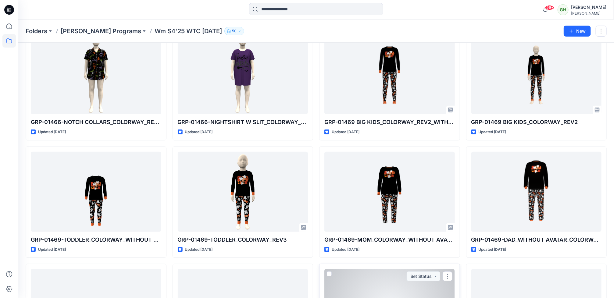 This screenshot has height=298, width=614. Describe the element at coordinates (537, 122) in the screenshot. I see `p: GRP-01469 BIG KIDS_COLORWAY_REV2` at that location.